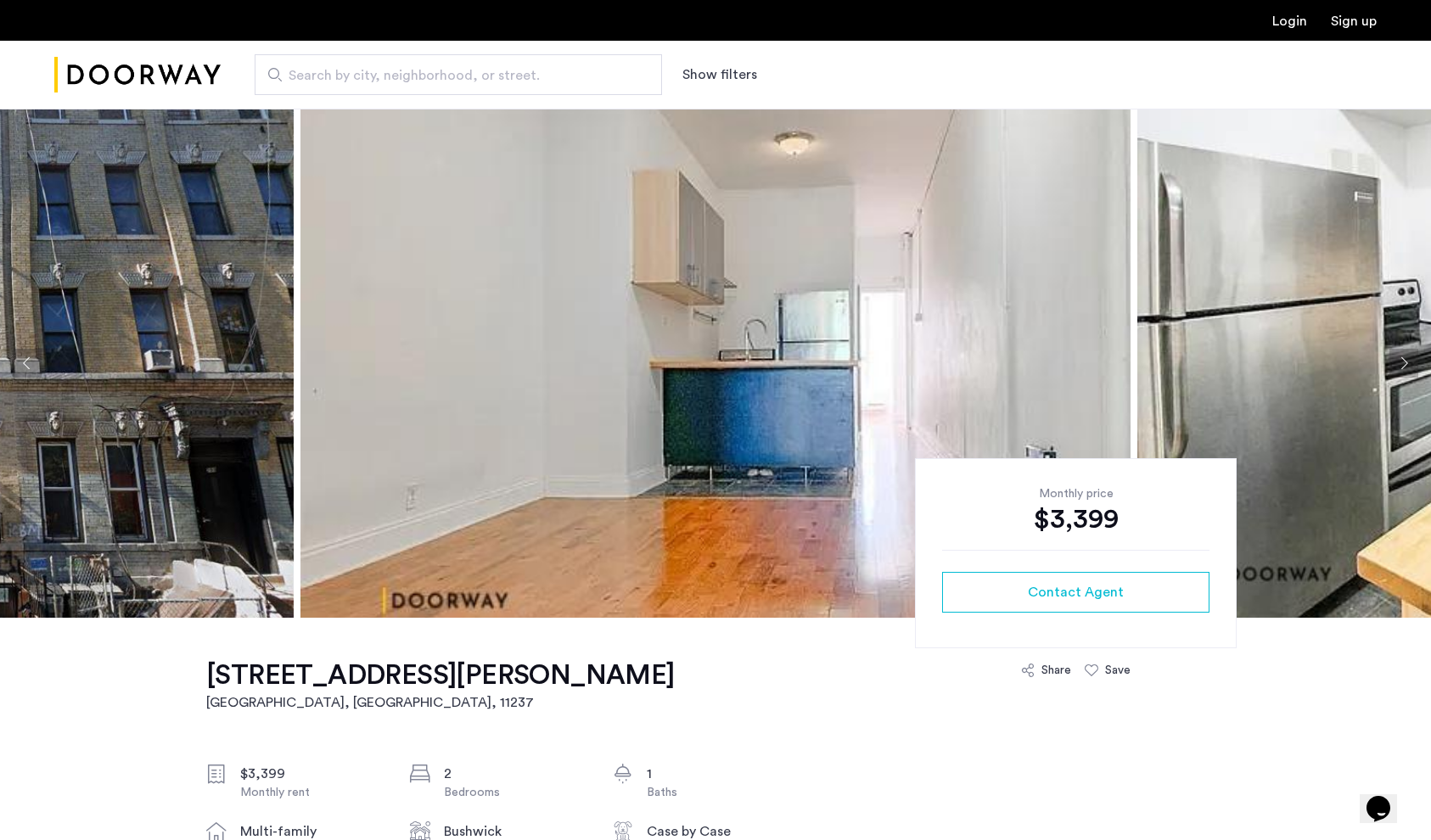  What do you see at coordinates (1354, 22) in the screenshot?
I see `a: Registration` at bounding box center [1354, 22].